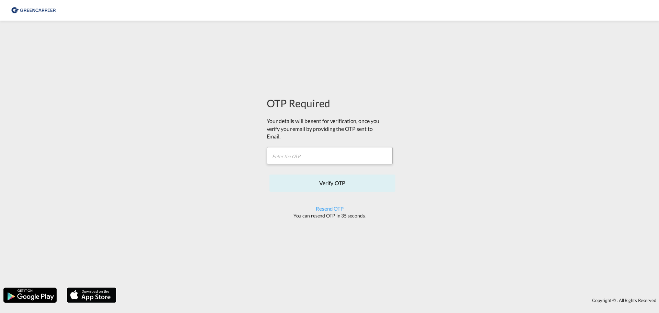 The height and width of the screenshot is (313, 659). Describe the element at coordinates (330, 216) in the screenshot. I see `div: You can resend OTP in 35 seconds.` at that location.